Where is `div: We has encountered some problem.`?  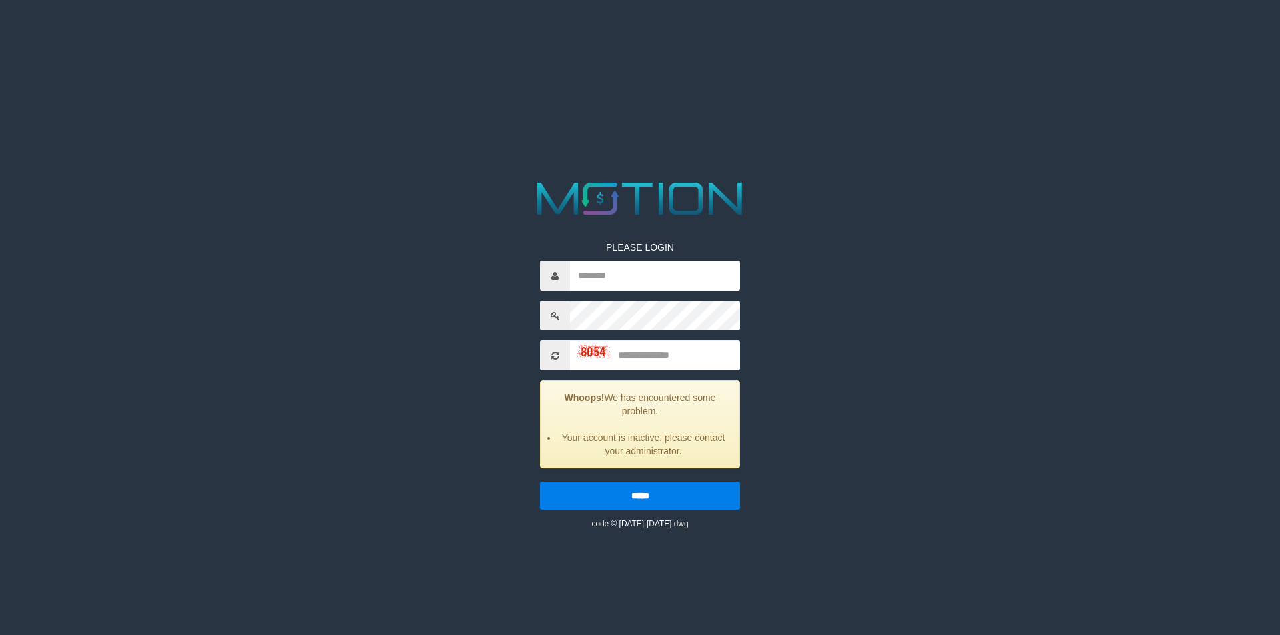
div: We has encountered some problem. is located at coordinates (640, 425).